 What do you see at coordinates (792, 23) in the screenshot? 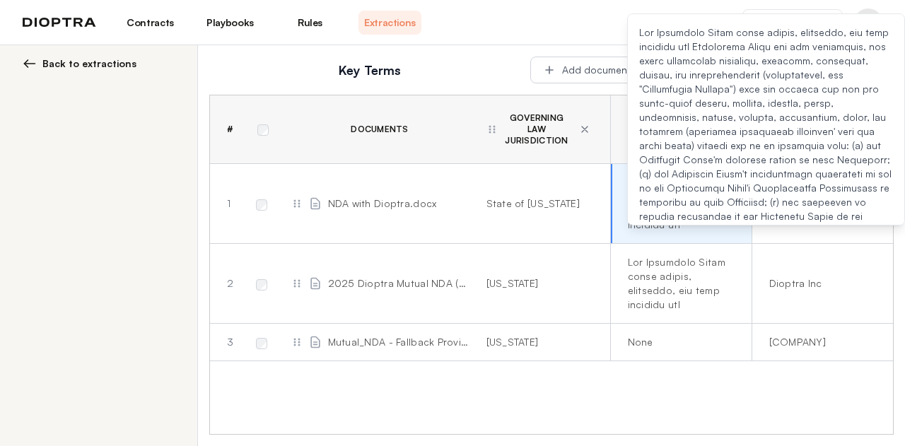
I see `a: Word Add-in` at bounding box center [792, 23].